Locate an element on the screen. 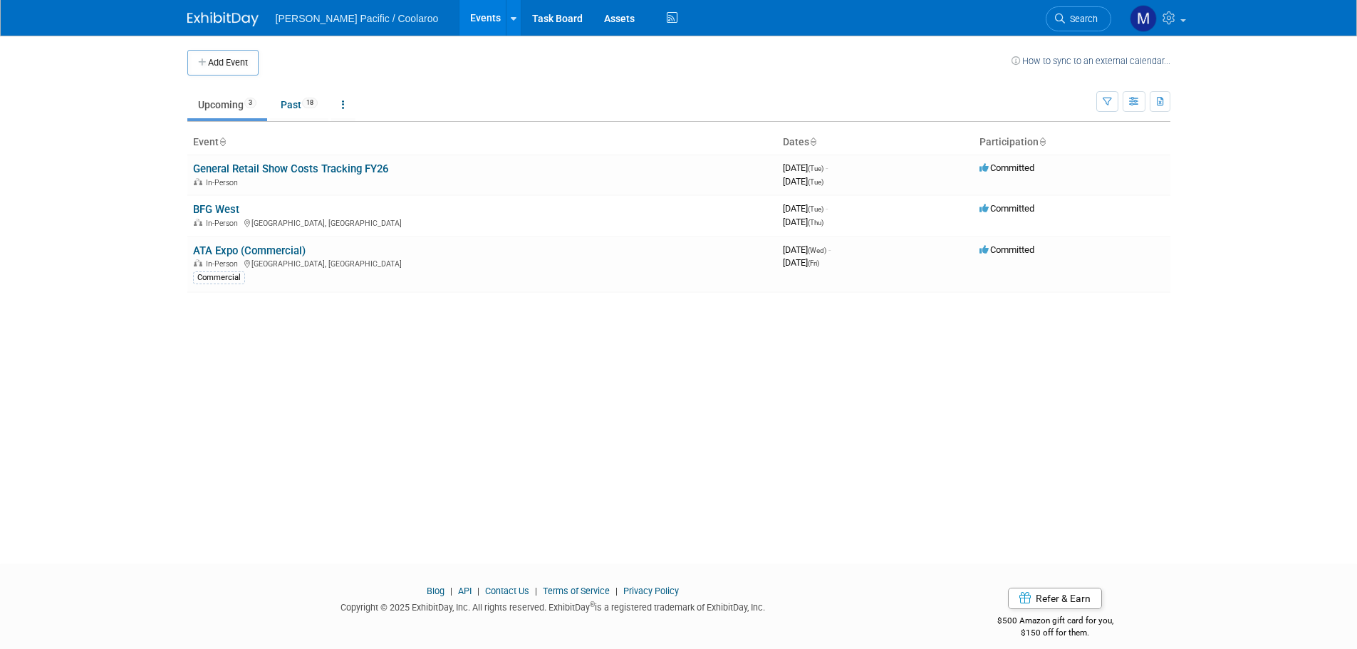 The image size is (1357, 649). div: Copyright © 2025 ExhibitDay, Inc. All rights reserved. ExhibitDay is a registered trademark of Ex... is located at coordinates (553, 605).